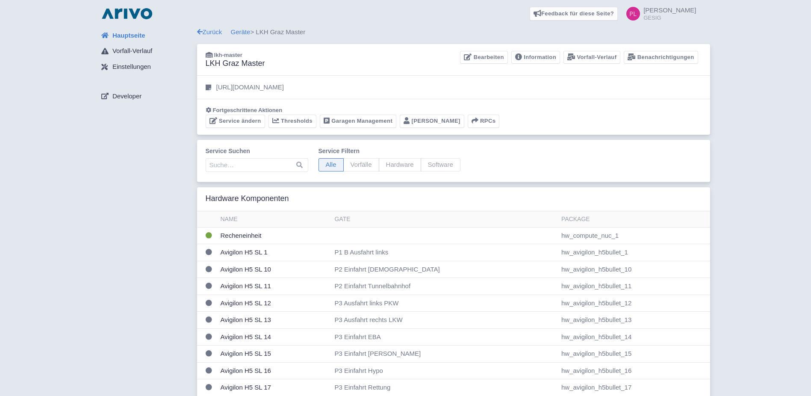 This screenshot has width=811, height=396. What do you see at coordinates (274, 320) in the screenshot?
I see `td: Avigilon H5 SL 13` at bounding box center [274, 320].